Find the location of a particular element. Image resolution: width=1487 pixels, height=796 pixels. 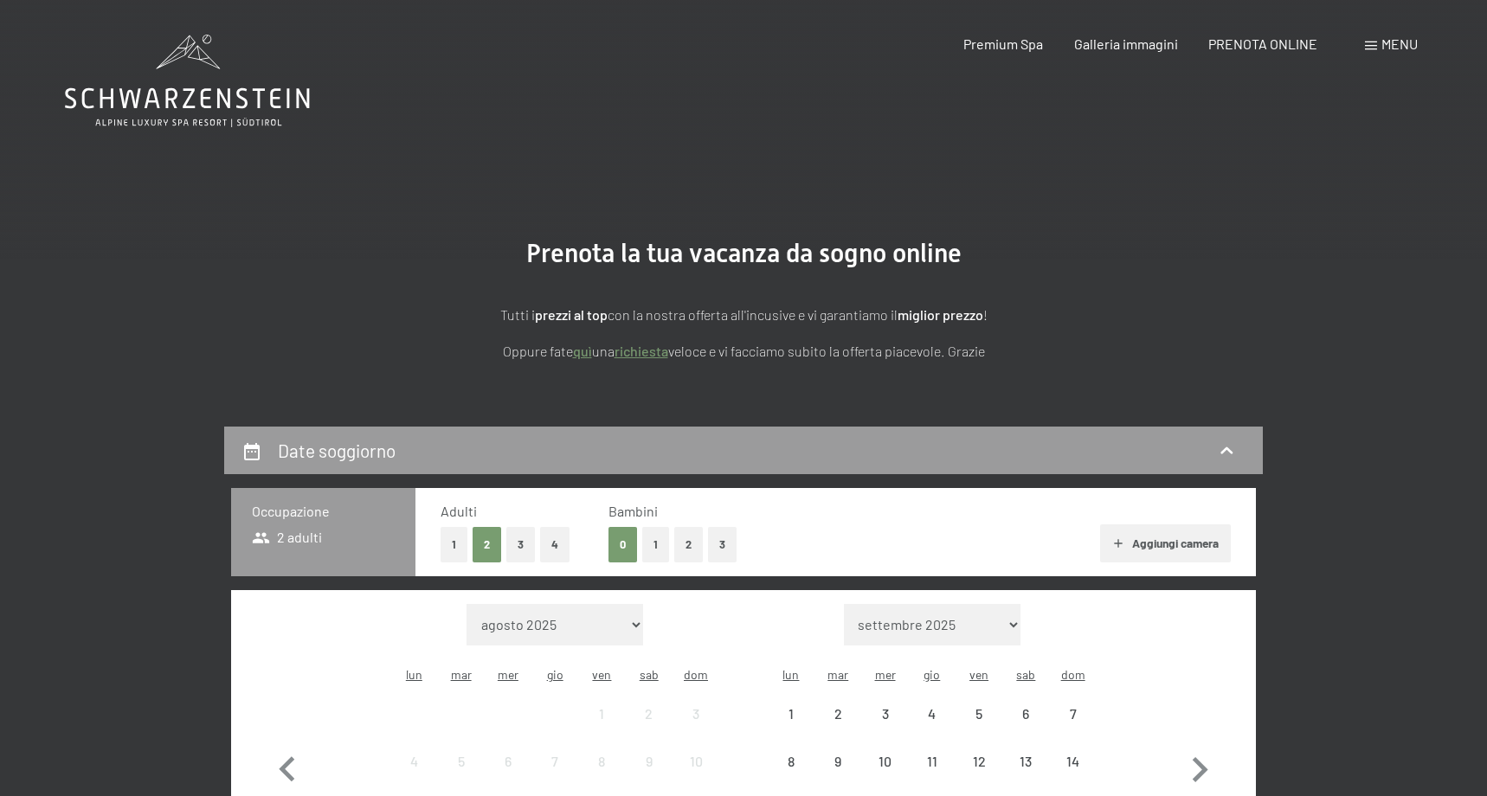

span: Bambini is located at coordinates (633, 511).